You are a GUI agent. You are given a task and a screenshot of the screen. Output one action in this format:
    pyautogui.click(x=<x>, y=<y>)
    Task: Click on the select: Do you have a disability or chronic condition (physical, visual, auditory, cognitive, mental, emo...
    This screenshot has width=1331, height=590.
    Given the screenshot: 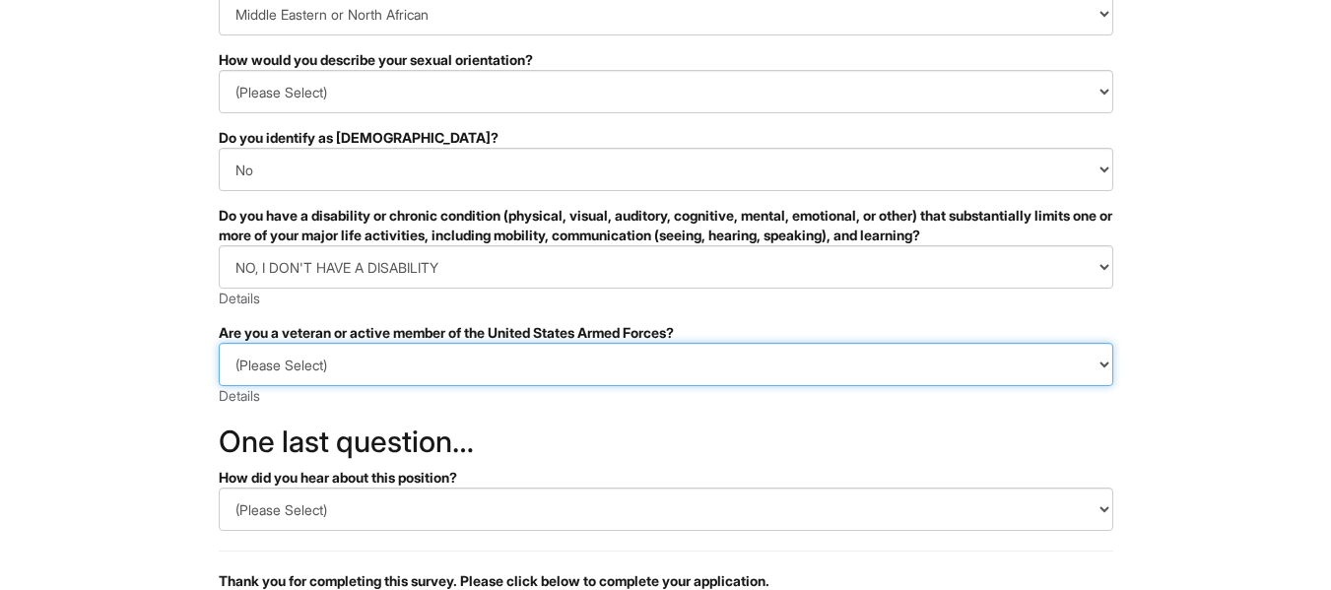 What is the action you would take?
    pyautogui.click(x=666, y=267)
    